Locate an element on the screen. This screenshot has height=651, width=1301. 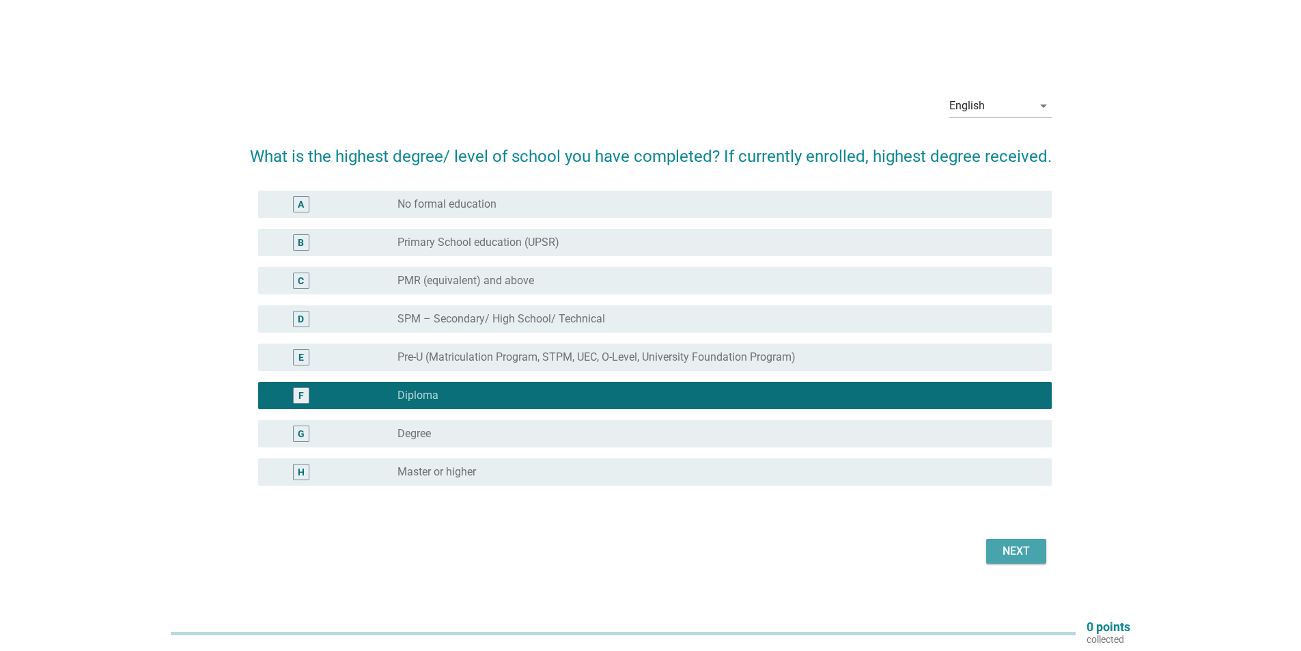
label: Diploma is located at coordinates (418, 395).